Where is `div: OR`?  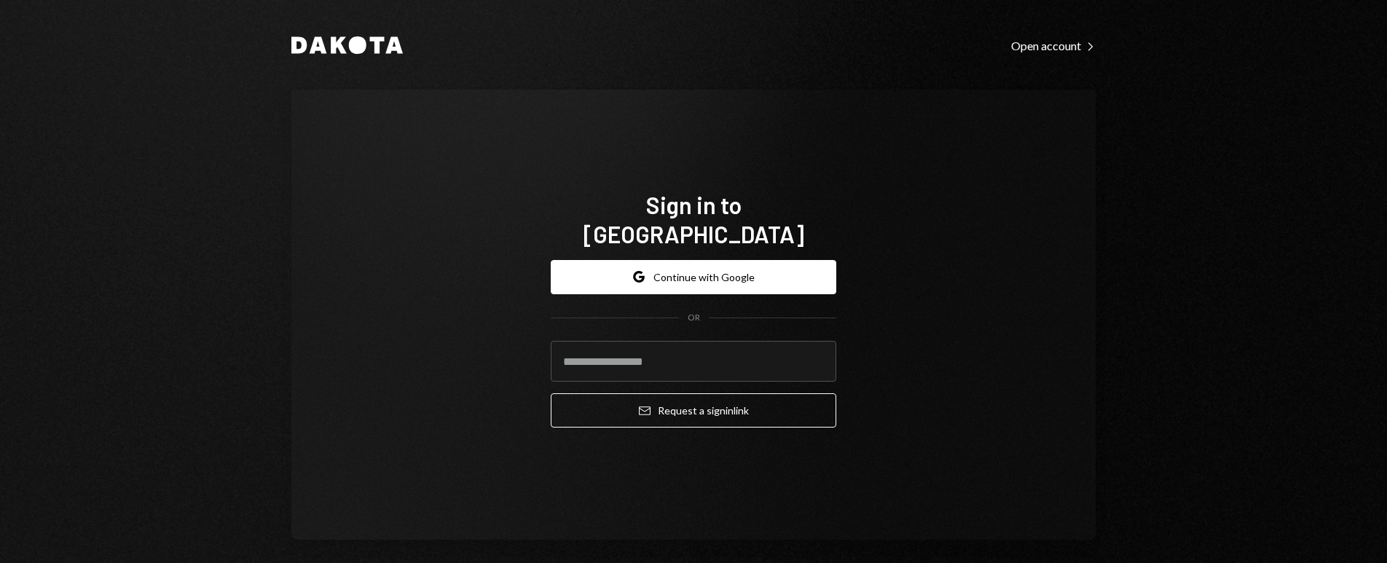 div: OR is located at coordinates (693, 318).